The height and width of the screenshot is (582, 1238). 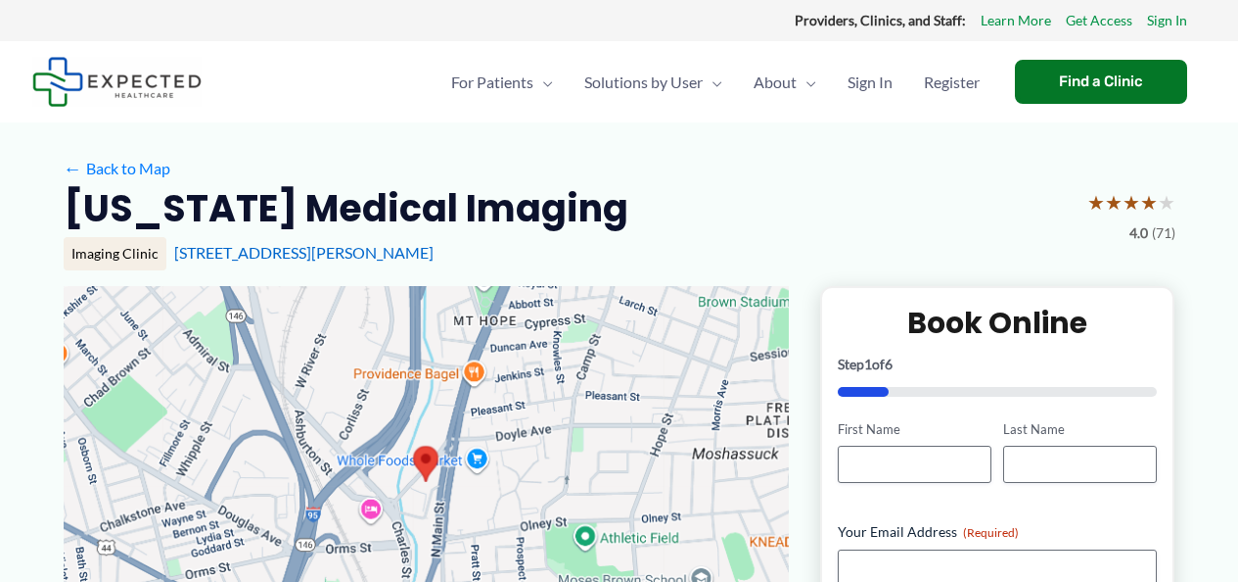 What do you see at coordinates (952, 82) in the screenshot?
I see `span: Register` at bounding box center [952, 82].